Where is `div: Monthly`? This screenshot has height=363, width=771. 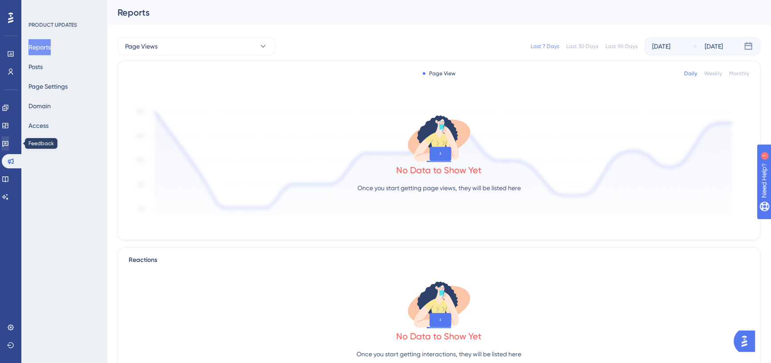
div: Monthly is located at coordinates (739, 73).